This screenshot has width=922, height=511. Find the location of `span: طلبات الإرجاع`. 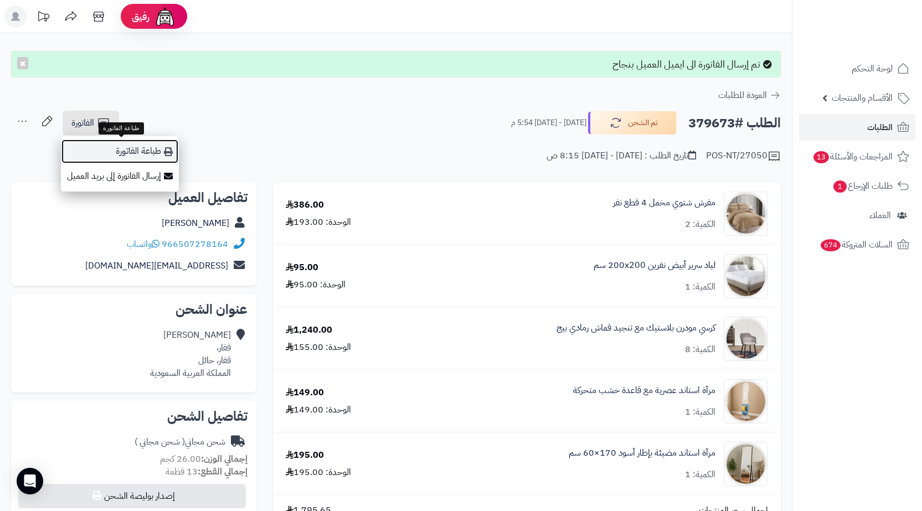

span: طلبات الإرجاع is located at coordinates (863, 186).